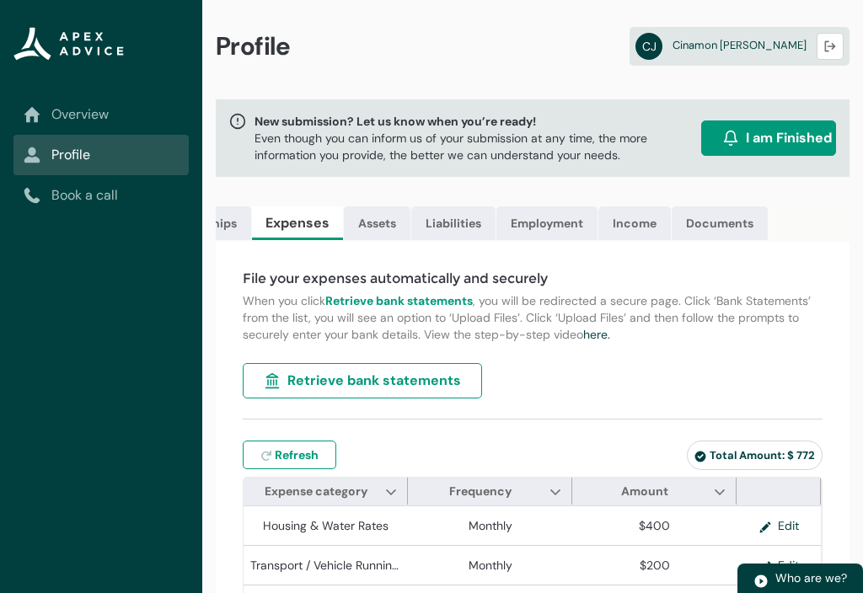  Describe the element at coordinates (654, 526) in the screenshot. I see `lightning-formatted-number: $400` at that location.